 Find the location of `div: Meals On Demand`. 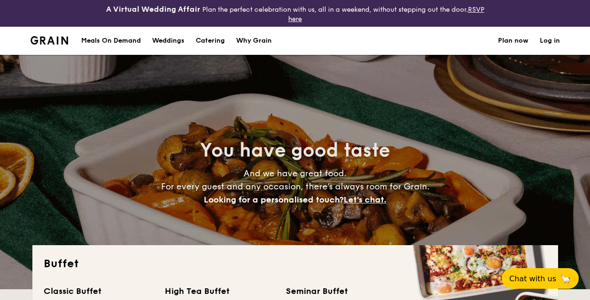

div: Meals On Demand is located at coordinates (111, 41).